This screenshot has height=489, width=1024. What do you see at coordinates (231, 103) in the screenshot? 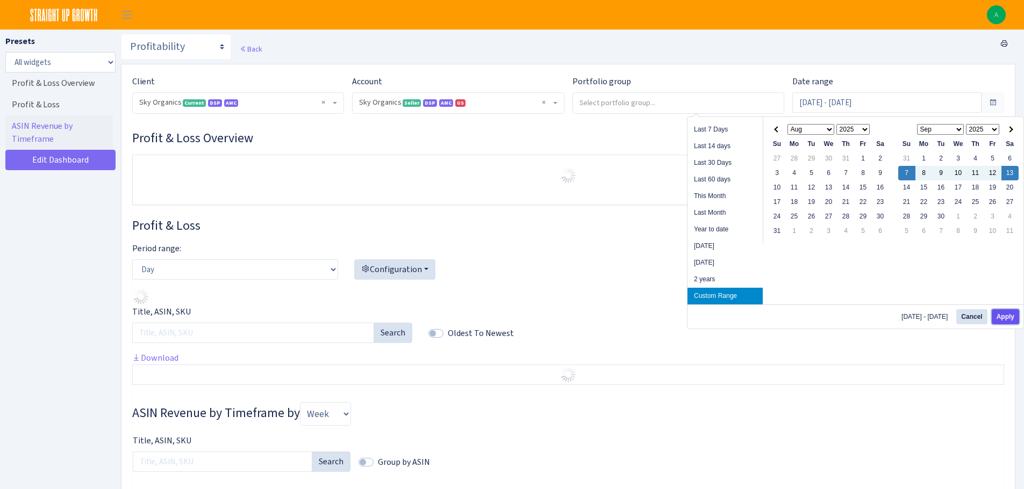
I see `span: AMC` at bounding box center [231, 103].